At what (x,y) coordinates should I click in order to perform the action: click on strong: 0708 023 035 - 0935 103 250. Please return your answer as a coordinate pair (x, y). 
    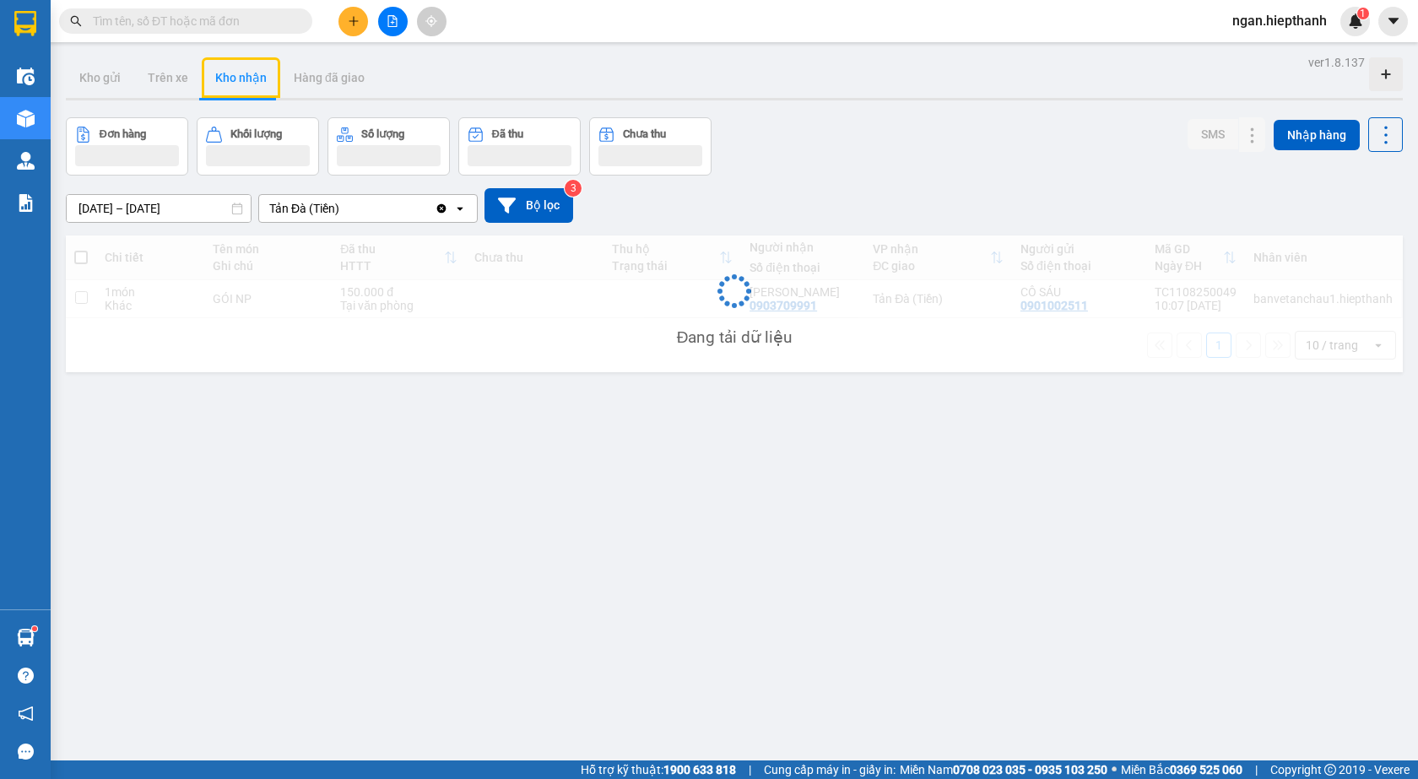
    Looking at the image, I should click on (1030, 770).